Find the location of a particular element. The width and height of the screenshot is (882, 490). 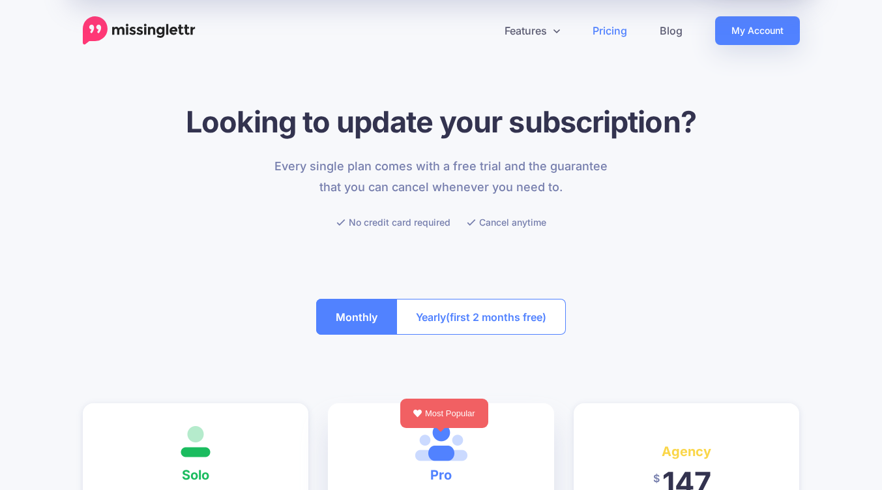

span: (first 2 months free) is located at coordinates (496, 317).